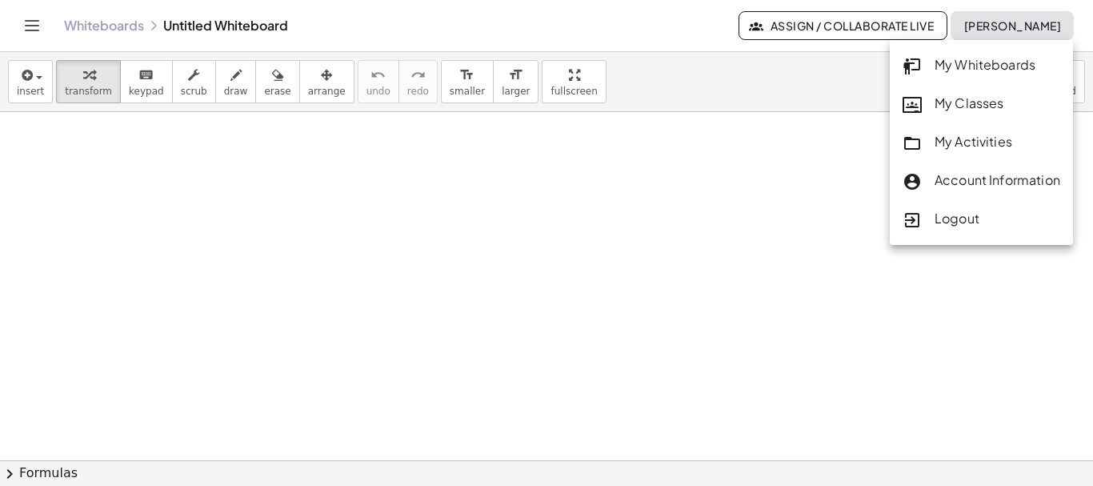  Describe the element at coordinates (515, 82) in the screenshot. I see `button: format_sizelarger` at that location.